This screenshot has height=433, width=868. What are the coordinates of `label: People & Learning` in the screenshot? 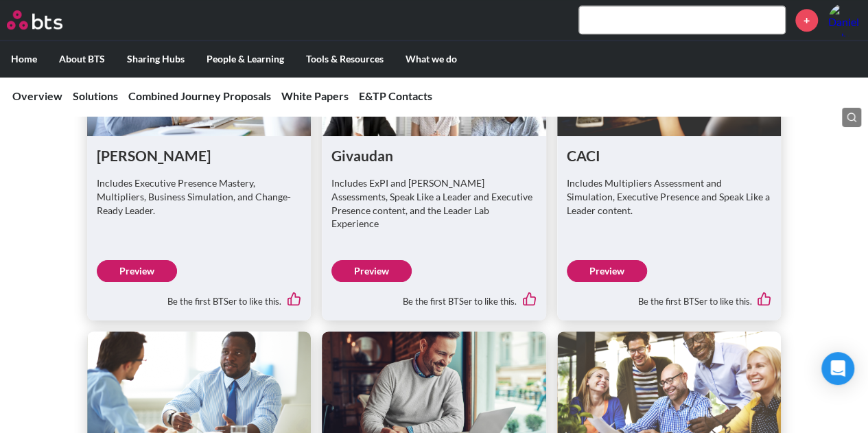 It's located at (245, 59).